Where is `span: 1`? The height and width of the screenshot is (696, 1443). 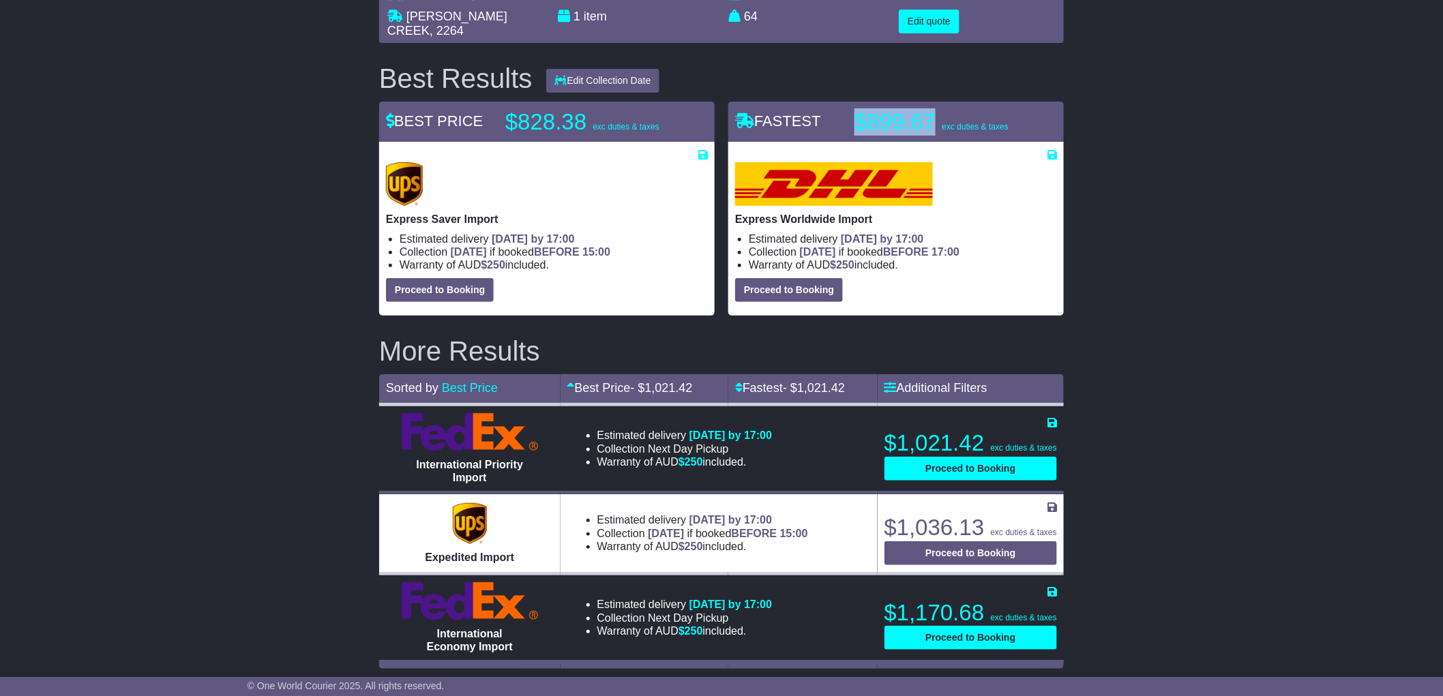
span: 1 is located at coordinates (577, 16).